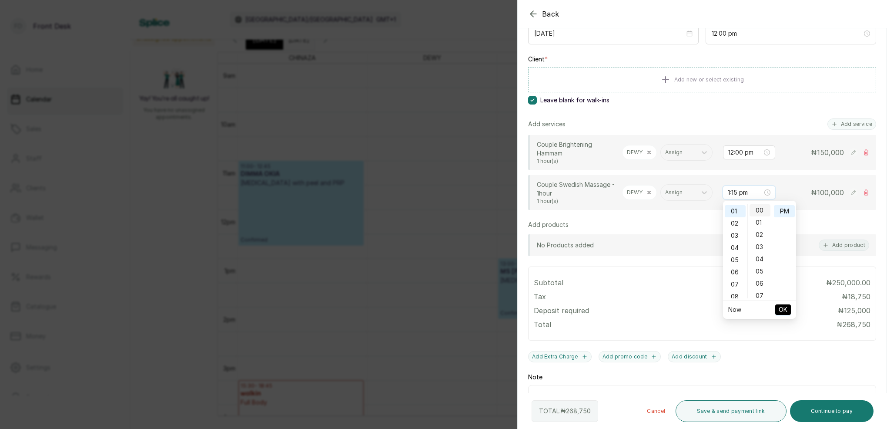 This screenshot has height=429, width=887. I want to click on button: Add product, so click(844, 245).